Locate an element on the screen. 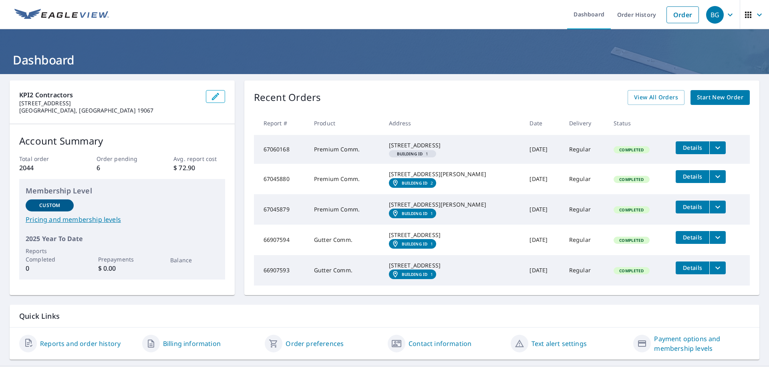  a: View All Orders is located at coordinates (656, 97).